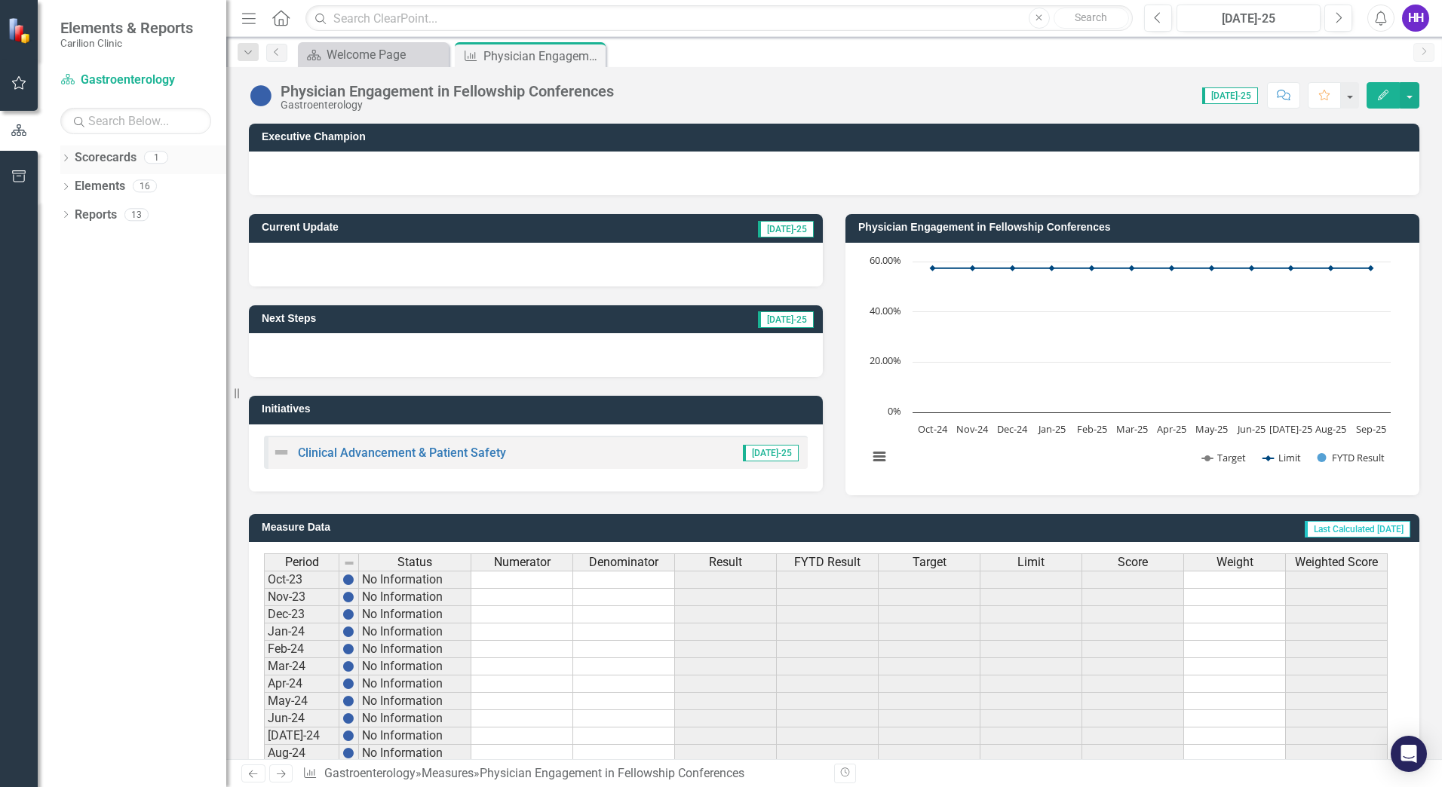 Image resolution: width=1442 pixels, height=787 pixels. I want to click on text: May-25, so click(1211, 429).